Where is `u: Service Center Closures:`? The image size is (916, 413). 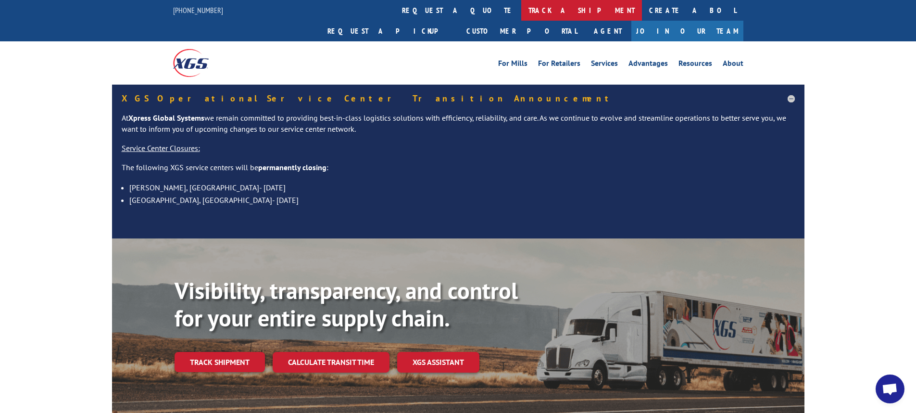 u: Service Center Closures: is located at coordinates (161, 148).